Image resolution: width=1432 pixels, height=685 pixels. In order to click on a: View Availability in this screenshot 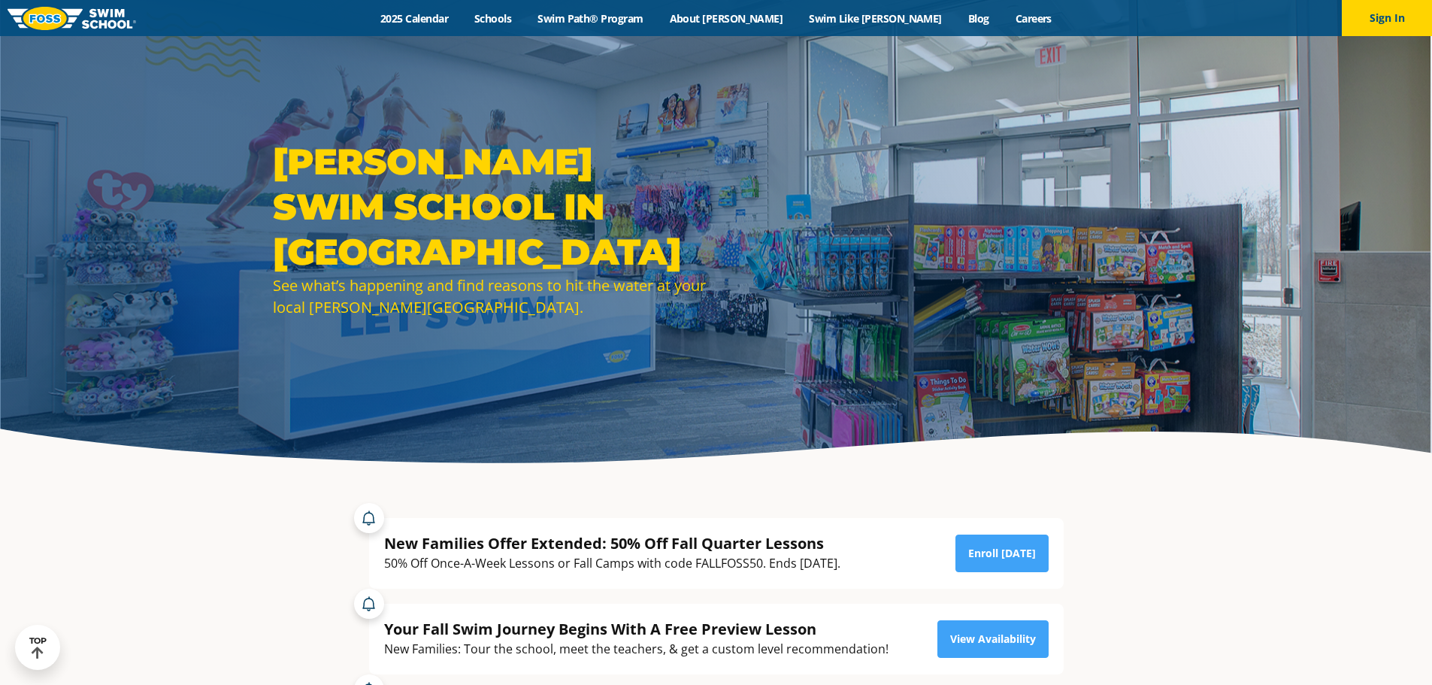, I will do `click(993, 639)`.